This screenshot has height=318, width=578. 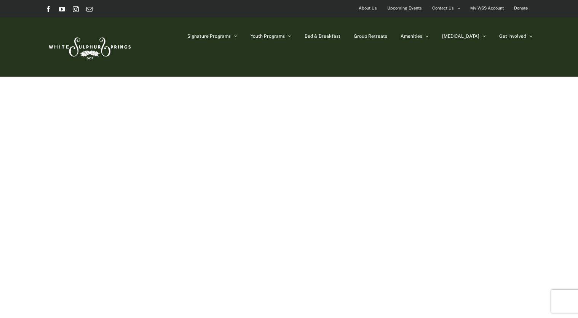 What do you see at coordinates (415, 36) in the screenshot?
I see `a: Amenities` at bounding box center [415, 36].